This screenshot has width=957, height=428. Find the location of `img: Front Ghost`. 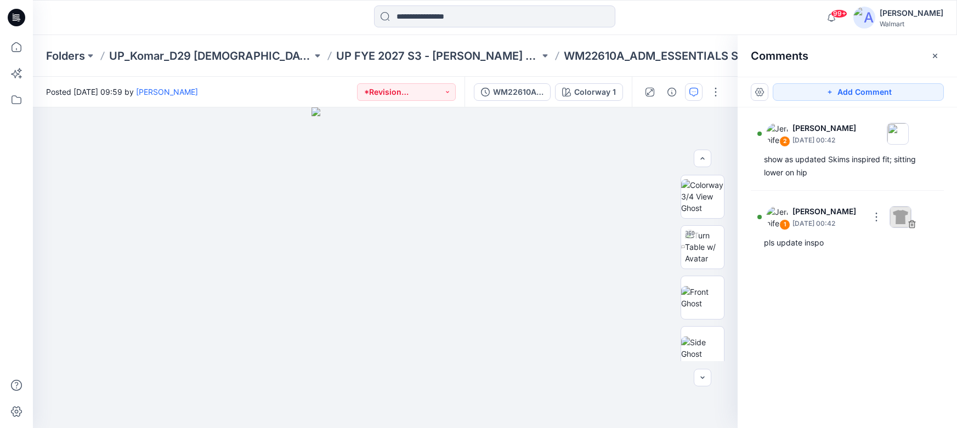

img: Front Ghost is located at coordinates (703, 298).